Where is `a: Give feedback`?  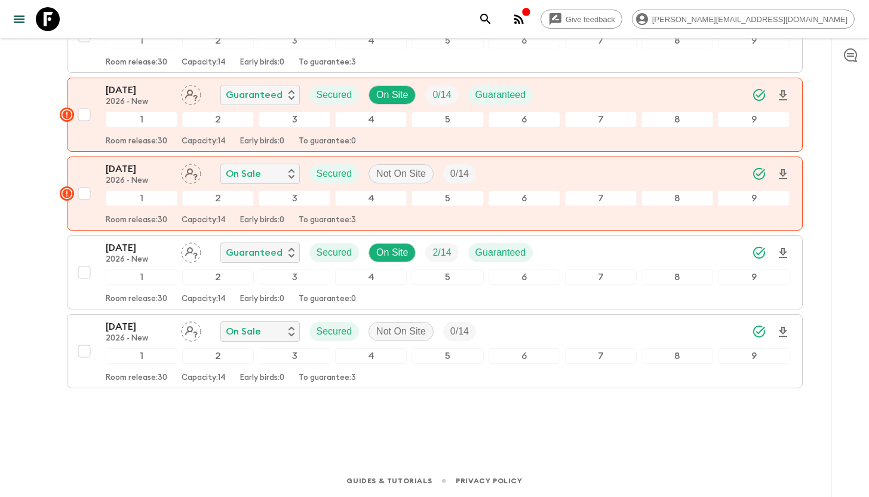
a: Give feedback is located at coordinates (581, 19).